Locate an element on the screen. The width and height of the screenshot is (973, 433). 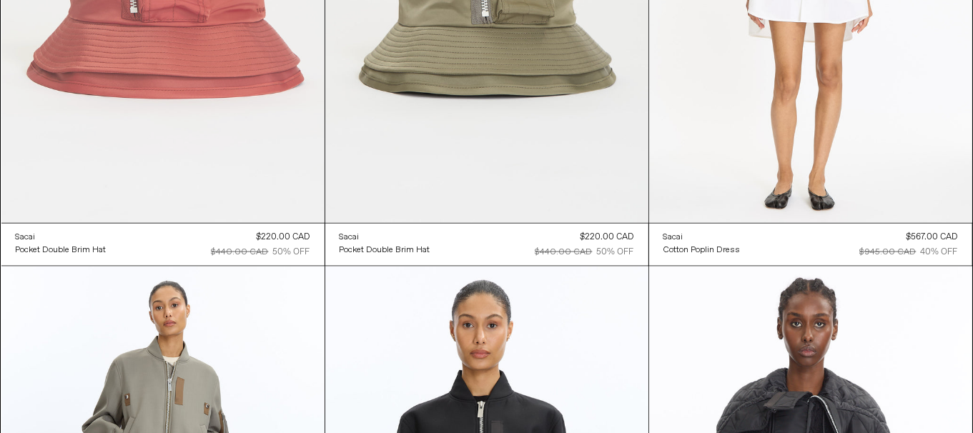
div: Cotton Poplin Dress is located at coordinates (702, 250).